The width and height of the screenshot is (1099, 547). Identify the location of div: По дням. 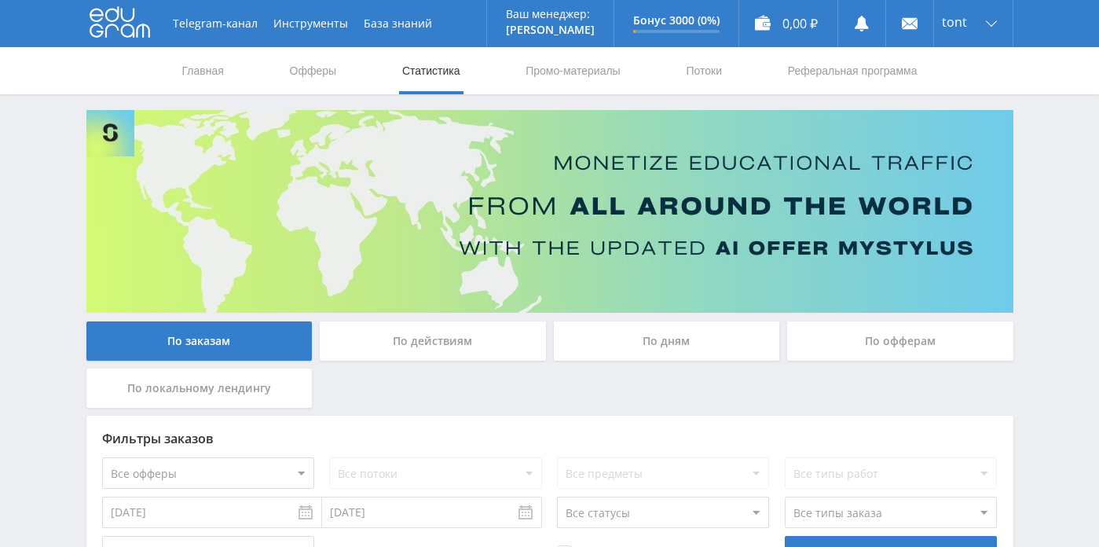
(667, 341).